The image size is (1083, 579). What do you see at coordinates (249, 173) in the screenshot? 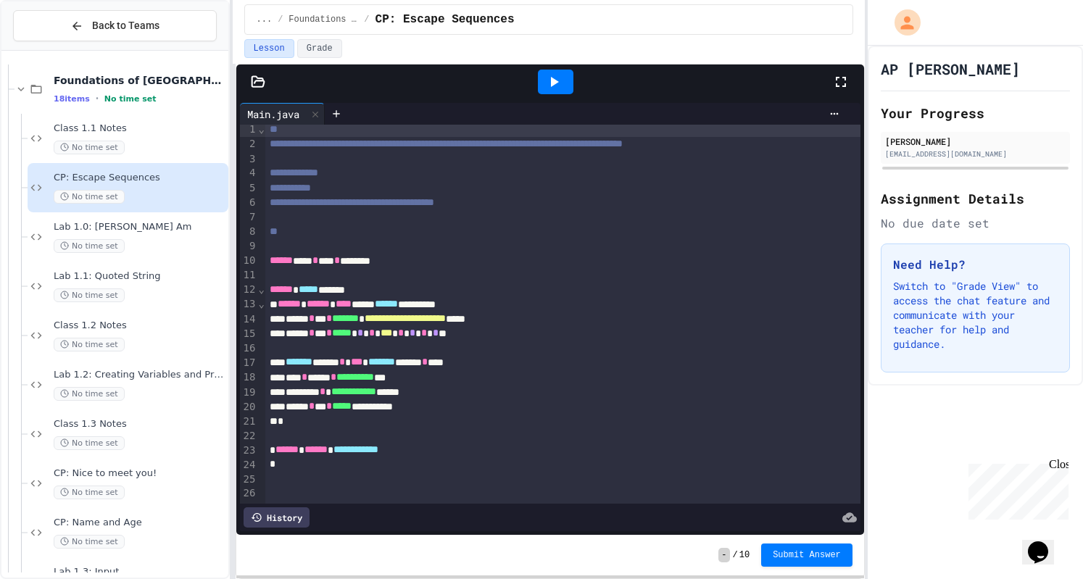
I see `div: 4` at bounding box center [249, 173].